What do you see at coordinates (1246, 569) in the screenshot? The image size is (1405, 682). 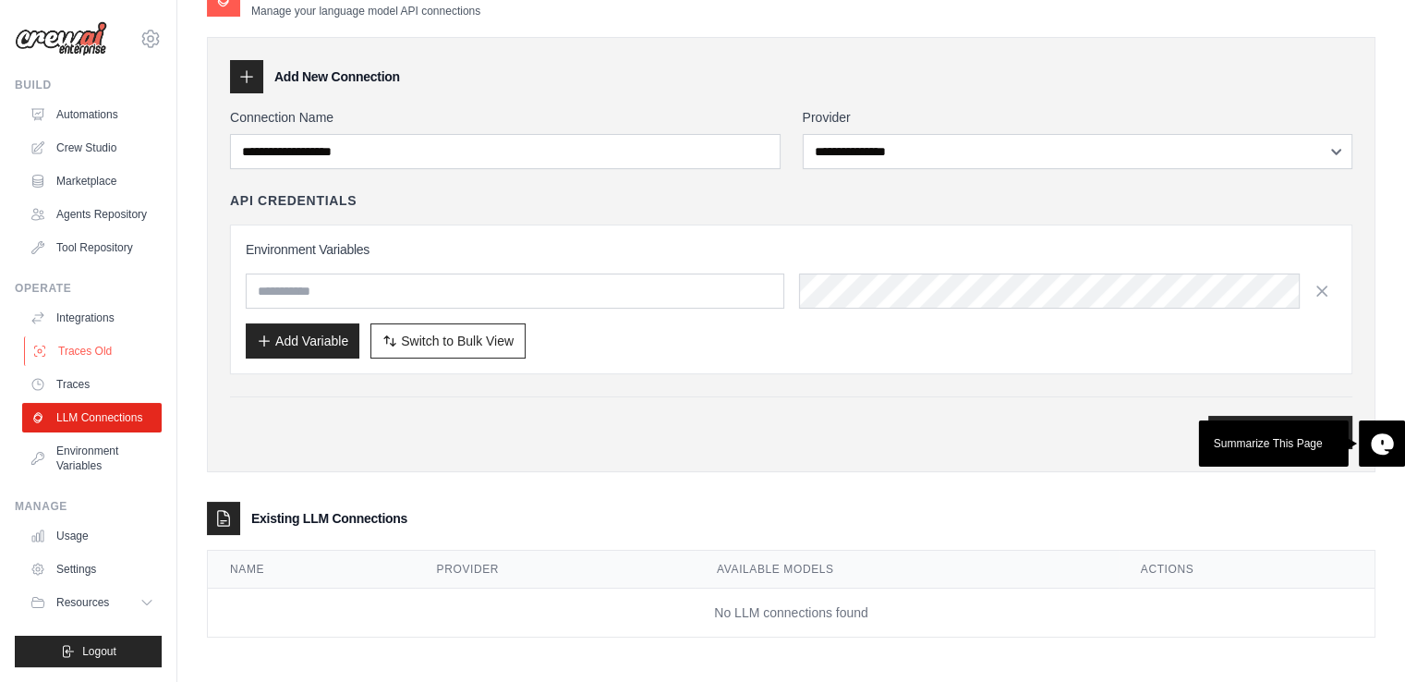 I see `th: Actions` at bounding box center [1246, 569].